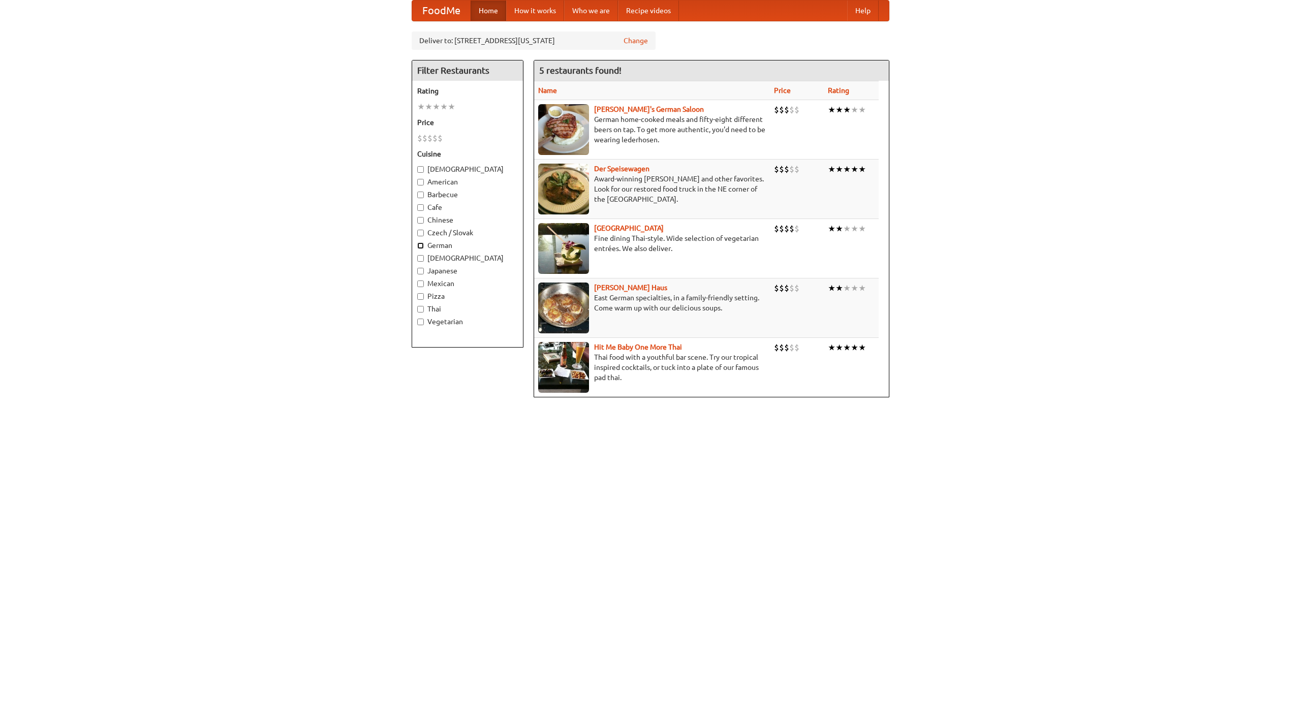  What do you see at coordinates (839, 90) in the screenshot?
I see `a: Rating` at bounding box center [839, 90].